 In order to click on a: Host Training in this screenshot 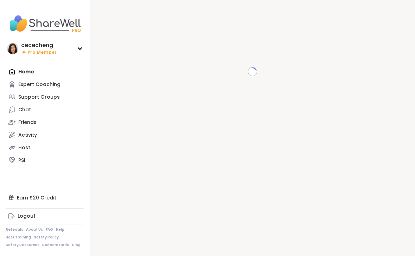, I will do `click(18, 238)`.